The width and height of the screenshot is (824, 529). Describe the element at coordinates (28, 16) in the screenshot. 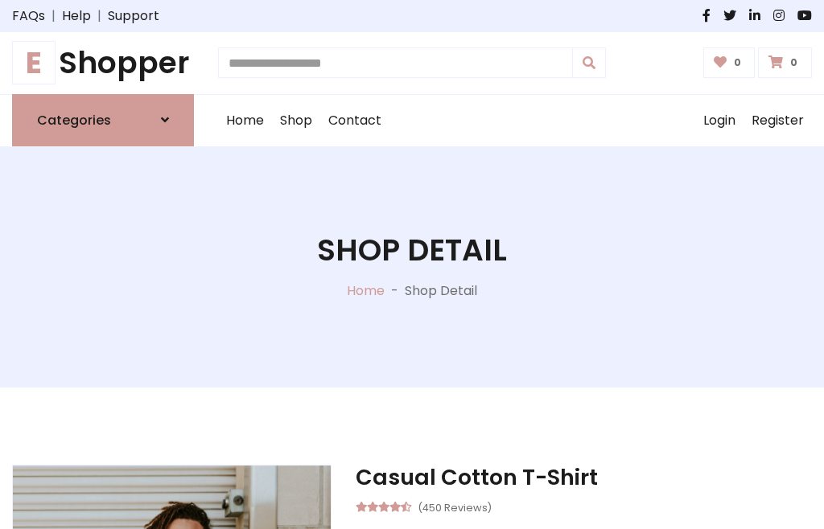

I see `a: FAQs` at that location.